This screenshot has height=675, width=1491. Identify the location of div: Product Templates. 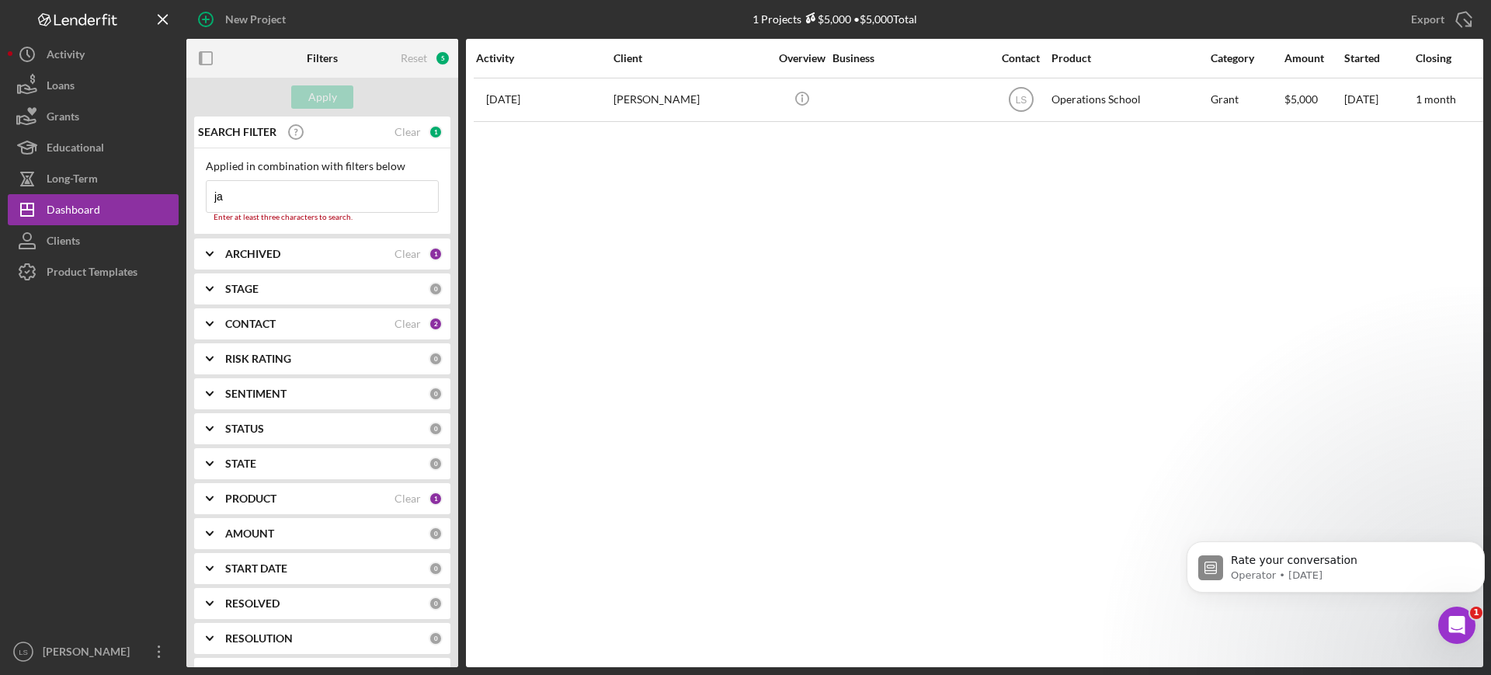
(92, 273).